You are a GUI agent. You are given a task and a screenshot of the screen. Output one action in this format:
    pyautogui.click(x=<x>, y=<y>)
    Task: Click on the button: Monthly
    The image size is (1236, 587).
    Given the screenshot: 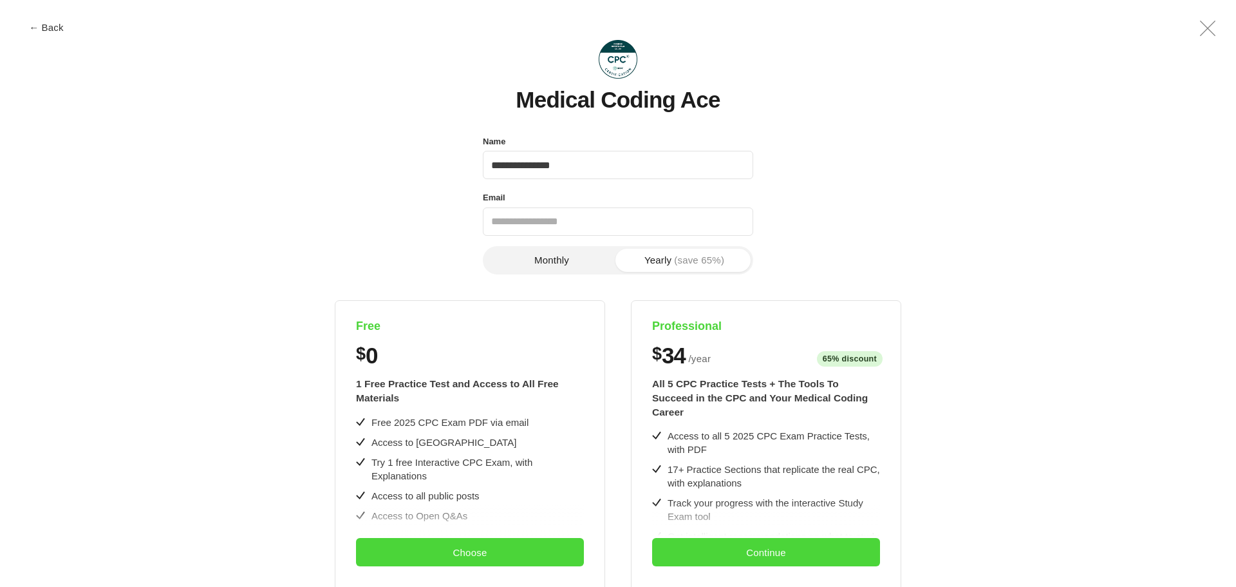 What is the action you would take?
    pyautogui.click(x=552, y=260)
    